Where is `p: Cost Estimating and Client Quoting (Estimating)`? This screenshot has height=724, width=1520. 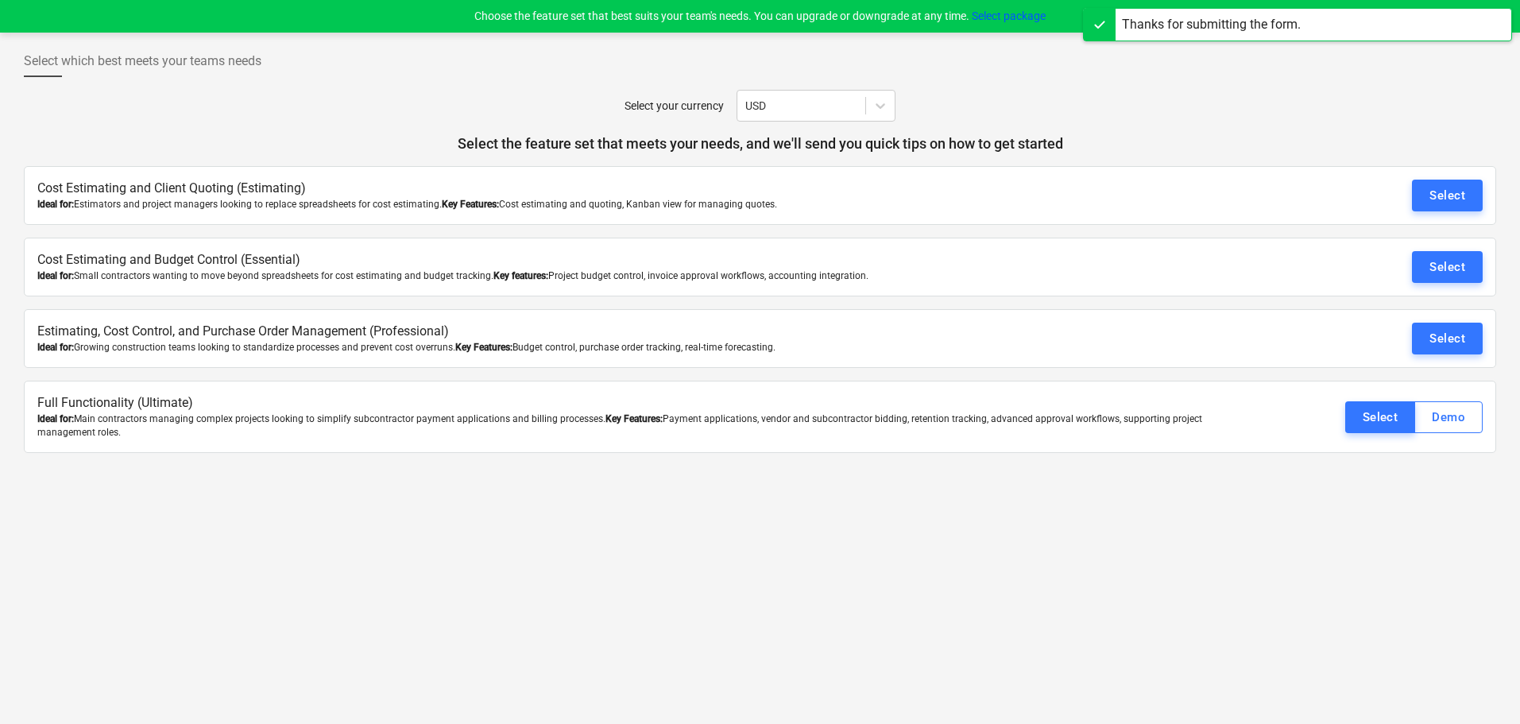 p: Cost Estimating and Client Quoting (Estimating) is located at coordinates (640, 188).